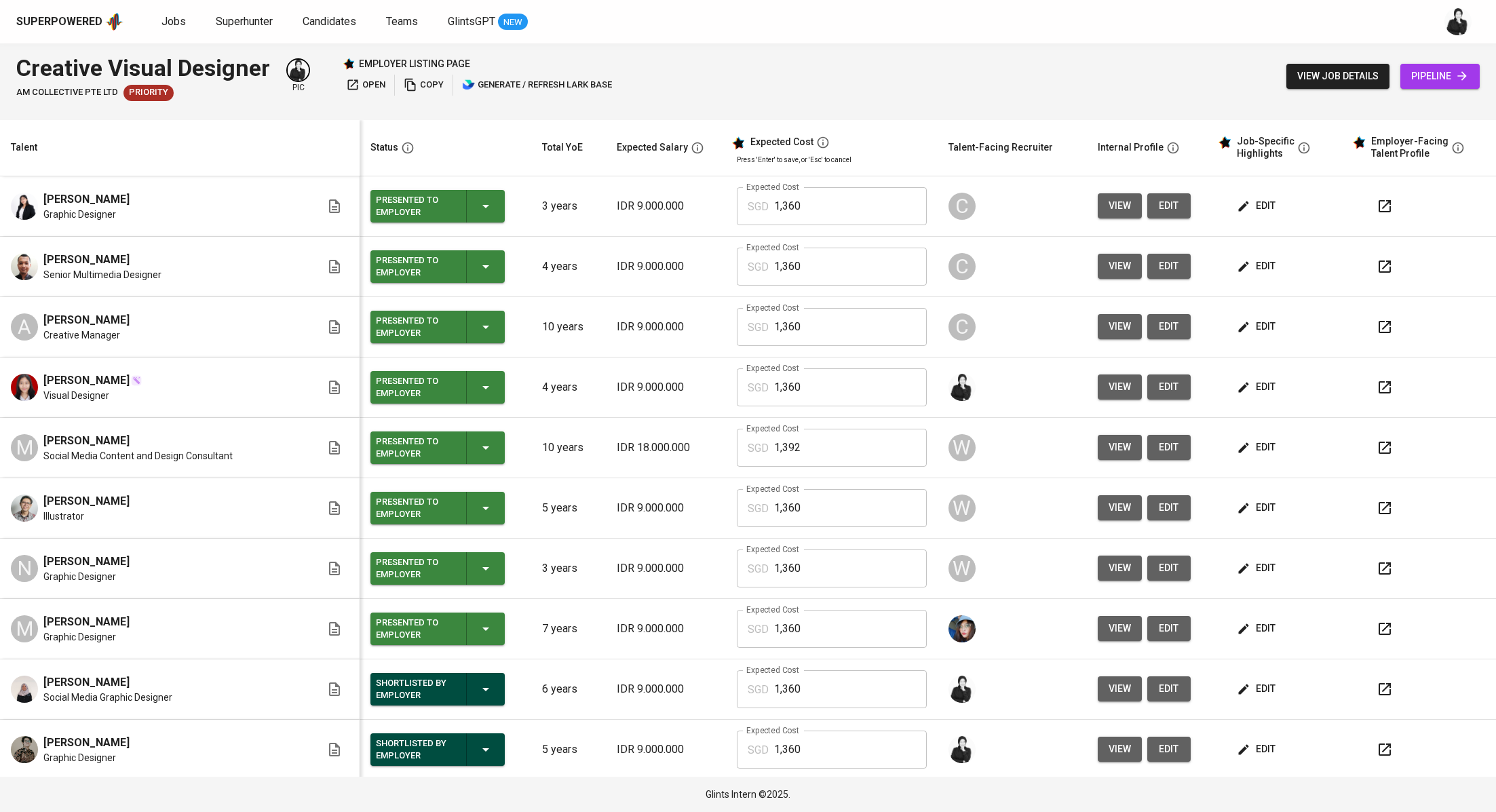 This screenshot has width=1496, height=812. What do you see at coordinates (25, 327) in the screenshot?
I see `div: A` at bounding box center [25, 327].